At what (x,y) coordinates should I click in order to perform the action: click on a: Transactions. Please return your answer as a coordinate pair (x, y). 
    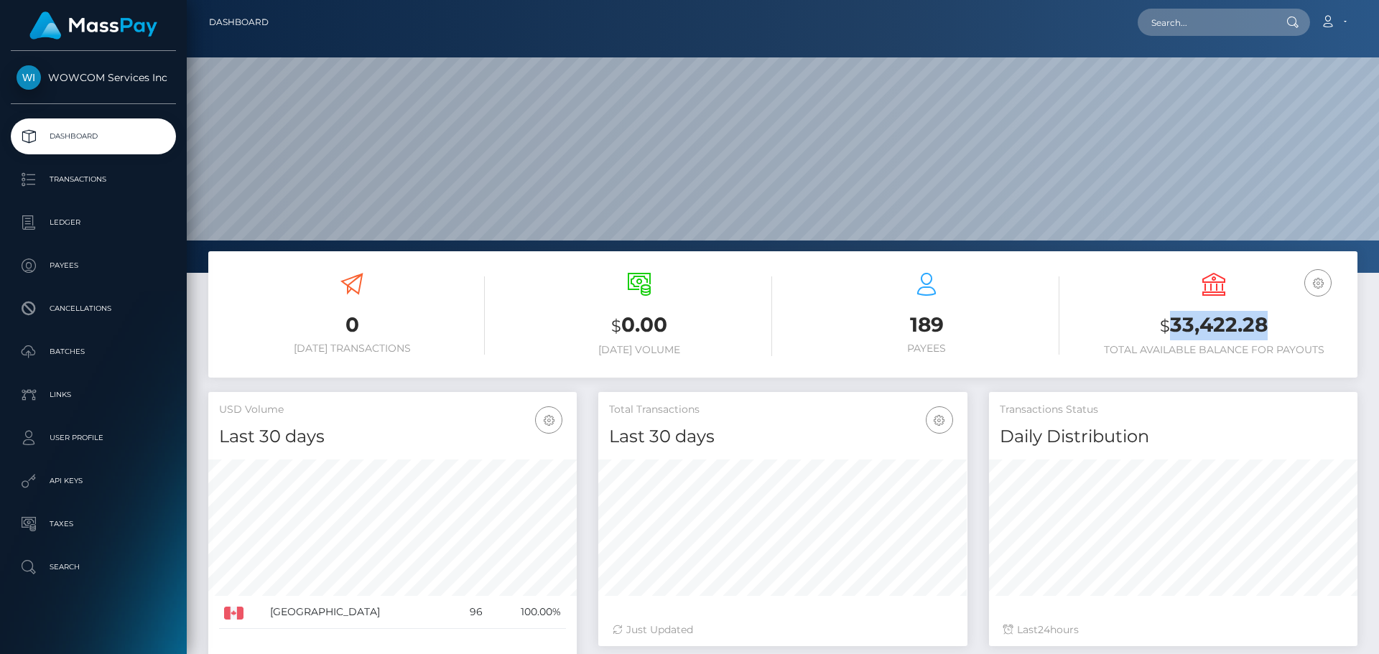
    Looking at the image, I should click on (93, 180).